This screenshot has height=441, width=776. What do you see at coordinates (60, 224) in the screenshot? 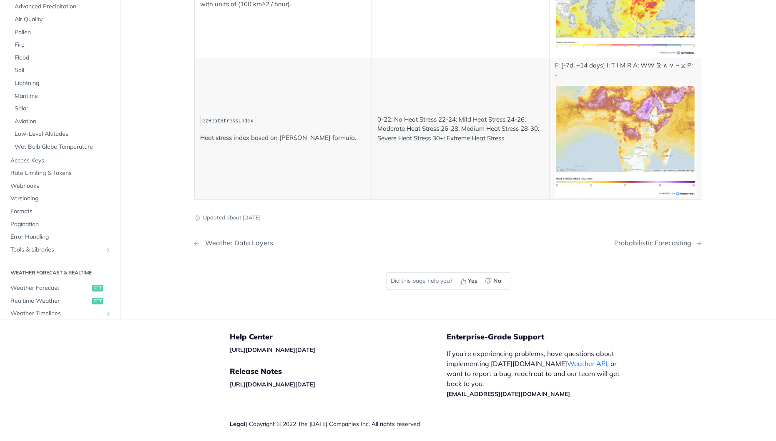
I see `a: Pagination` at bounding box center [60, 224].